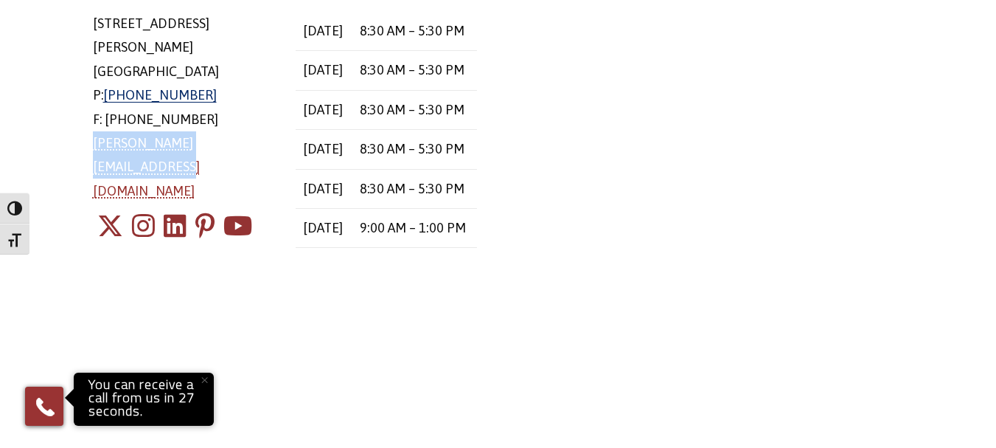  What do you see at coordinates (110, 226) in the screenshot?
I see `a: X` at bounding box center [110, 226].